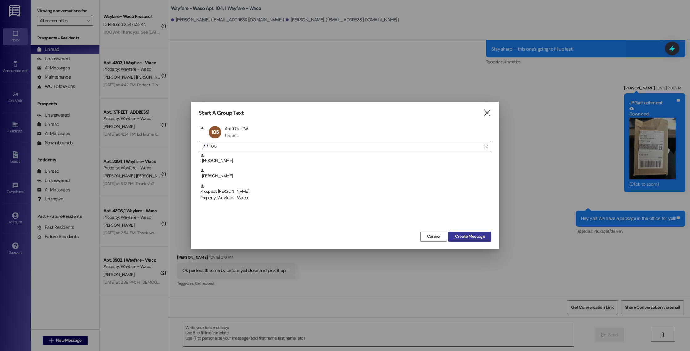  I want to click on h3: To:, so click(201, 127).